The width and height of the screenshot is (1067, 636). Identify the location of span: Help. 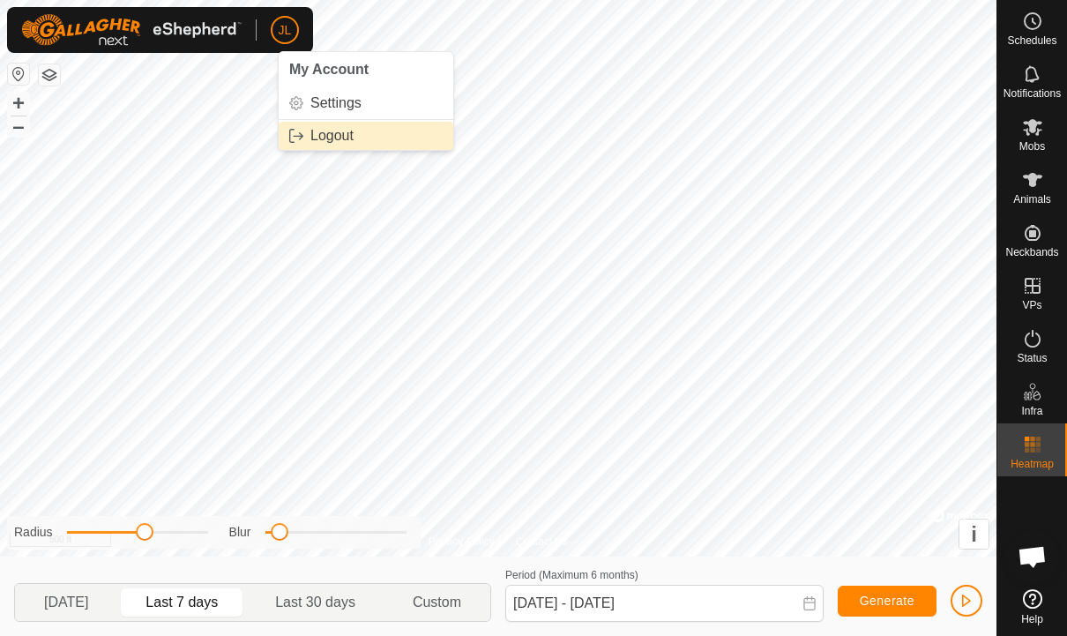
(1032, 619).